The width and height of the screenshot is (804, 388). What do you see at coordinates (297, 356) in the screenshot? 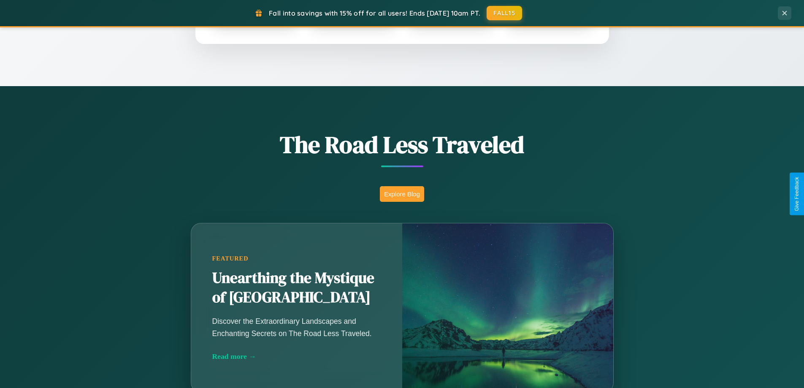
I see `div: Read more →` at bounding box center [297, 356].